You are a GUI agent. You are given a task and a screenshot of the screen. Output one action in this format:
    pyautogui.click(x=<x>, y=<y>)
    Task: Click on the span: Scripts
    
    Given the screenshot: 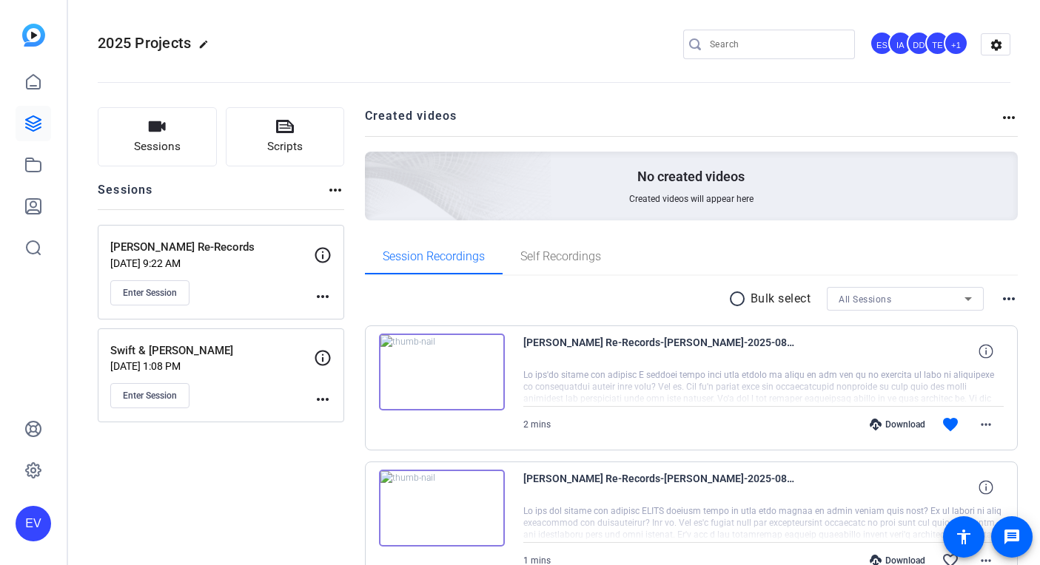 What is the action you would take?
    pyautogui.click(x=285, y=147)
    